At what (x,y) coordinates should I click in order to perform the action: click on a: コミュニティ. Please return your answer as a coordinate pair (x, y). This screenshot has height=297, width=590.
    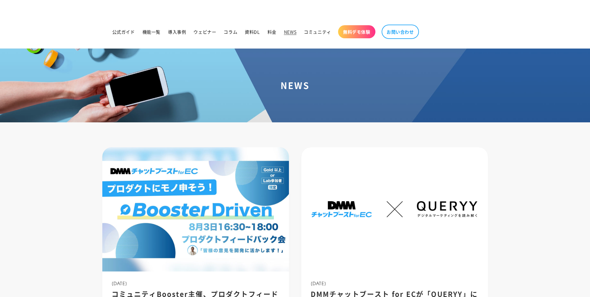
    Looking at the image, I should click on (317, 32).